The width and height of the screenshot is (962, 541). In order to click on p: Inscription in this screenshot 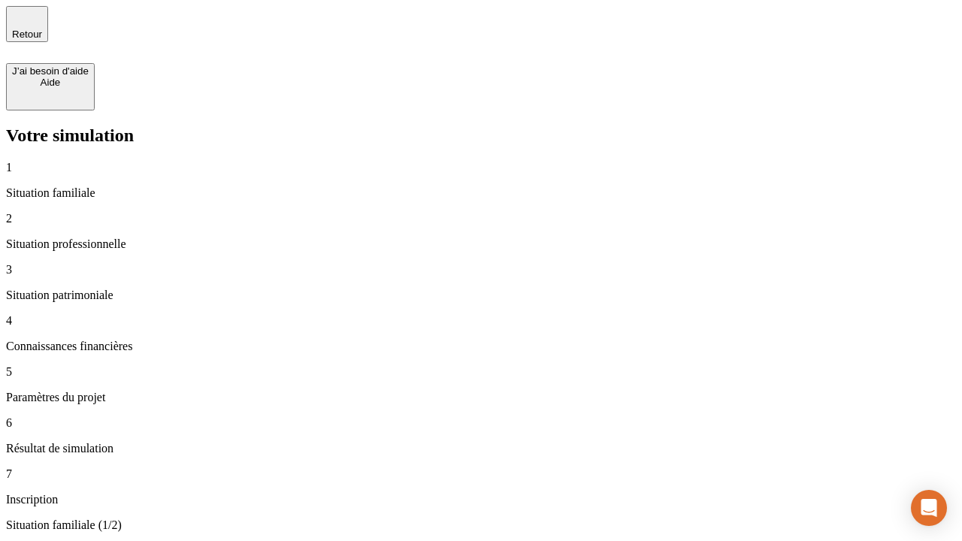, I will do `click(481, 500)`.